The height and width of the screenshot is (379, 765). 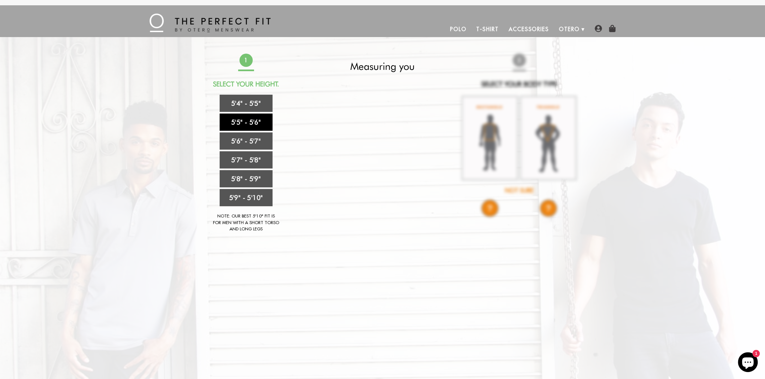 I want to click on a: 5'9" - 5'10", so click(x=246, y=197).